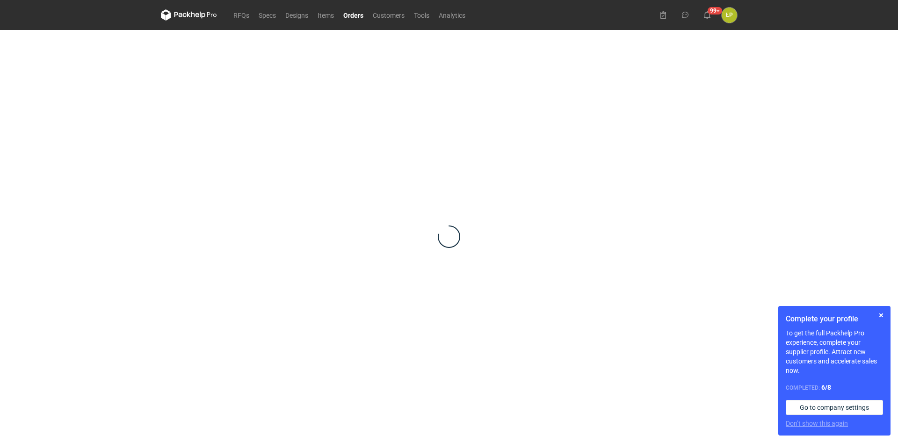  What do you see at coordinates (326, 15) in the screenshot?
I see `a: Items` at bounding box center [326, 15].